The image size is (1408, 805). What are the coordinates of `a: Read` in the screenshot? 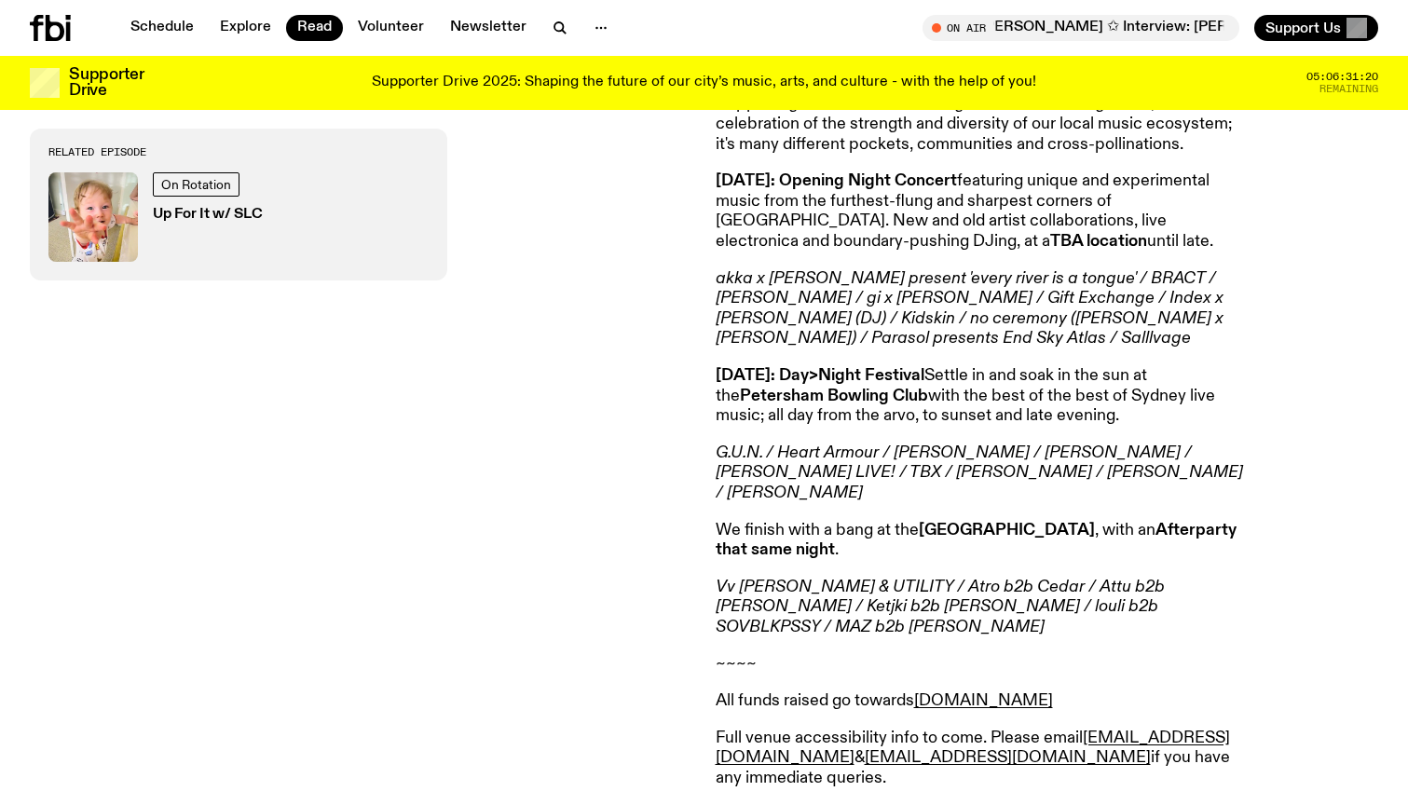 It's located at (314, 28).